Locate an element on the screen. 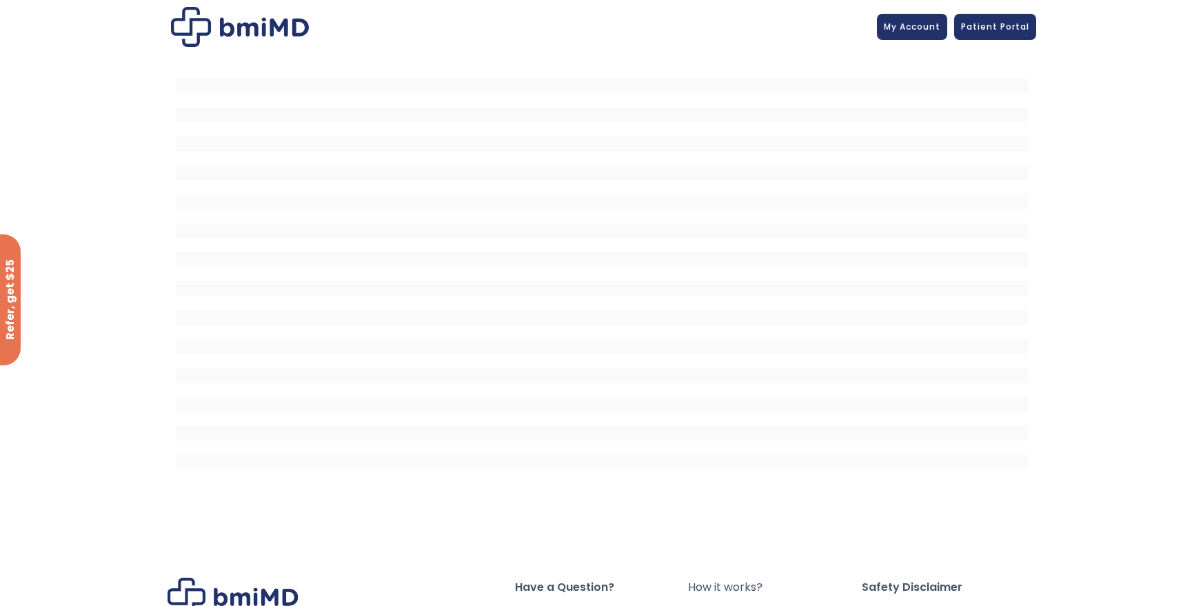  div: Patient Messaging Portal is located at coordinates (240, 27).